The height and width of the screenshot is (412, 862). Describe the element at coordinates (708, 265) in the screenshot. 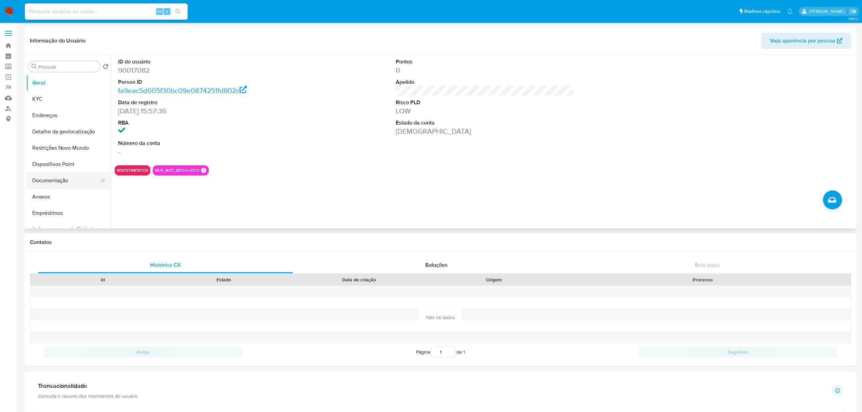

I see `span: Bate-papo` at that location.